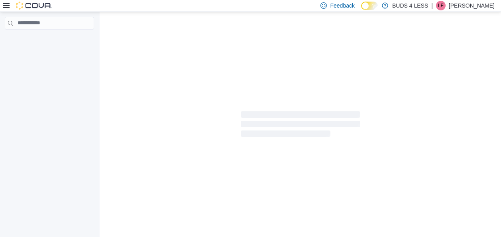  I want to click on span: Dark Mode, so click(361, 10).